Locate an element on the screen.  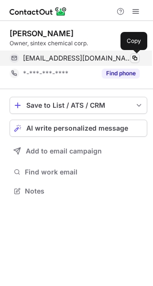
button: Reveal Button is located at coordinates (120, 73).